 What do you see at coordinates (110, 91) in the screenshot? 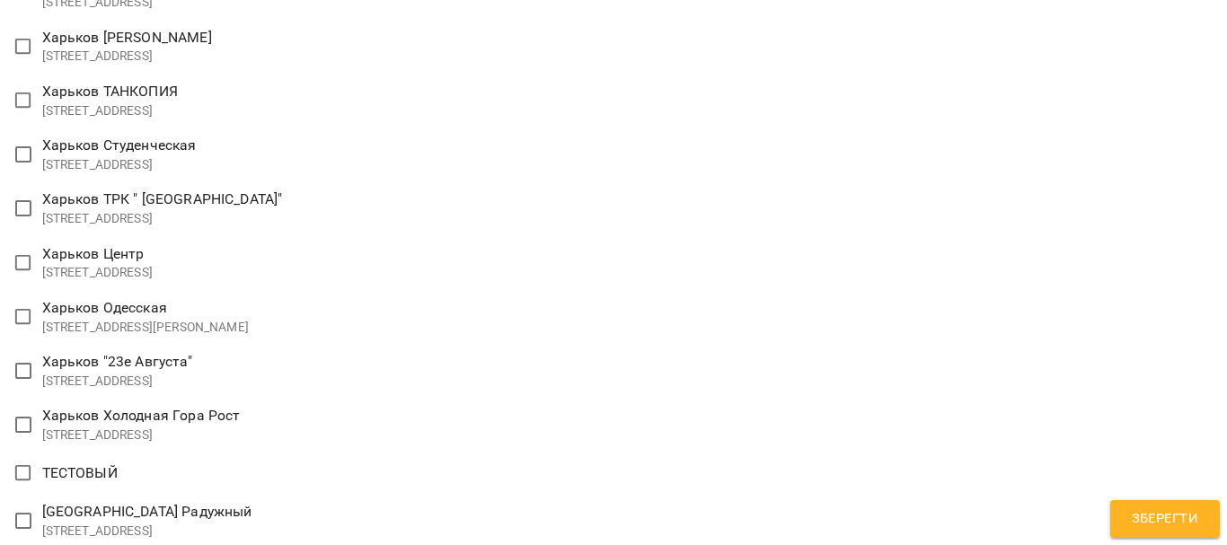
I see `span: Харьков ТАНКОПИЯ` at bounding box center [110, 91].